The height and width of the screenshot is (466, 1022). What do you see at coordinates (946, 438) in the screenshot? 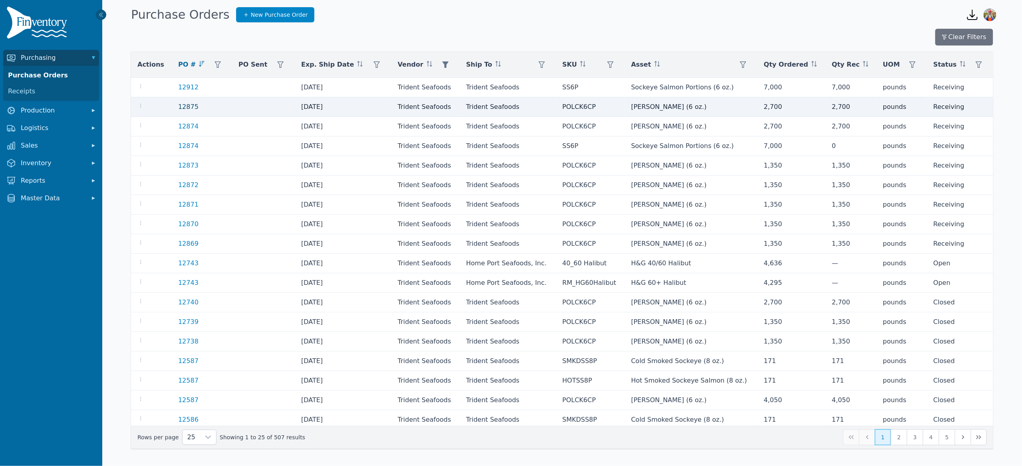
I see `button: Page 5` at bounding box center [946, 438].